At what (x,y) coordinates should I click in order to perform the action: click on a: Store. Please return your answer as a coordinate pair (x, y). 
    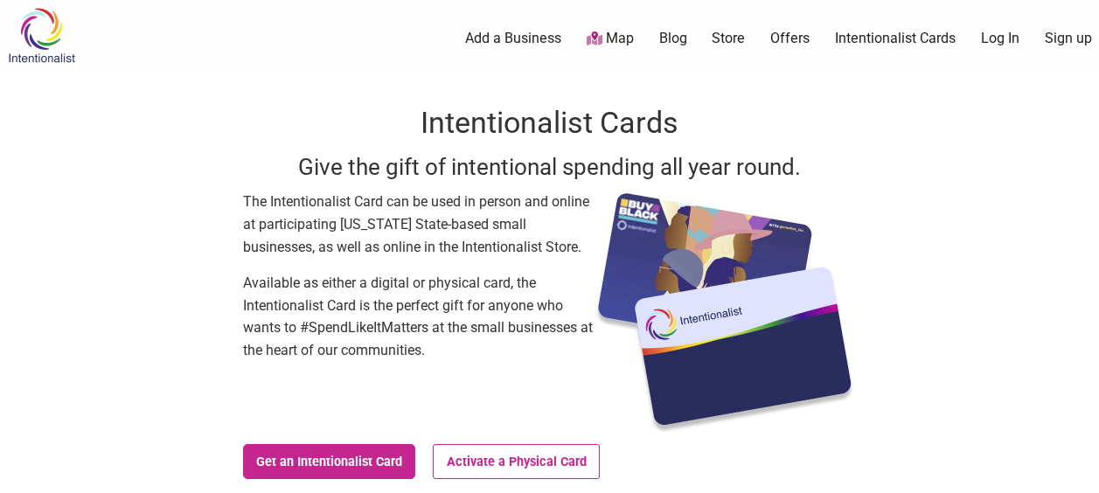
    Looking at the image, I should click on (729, 38).